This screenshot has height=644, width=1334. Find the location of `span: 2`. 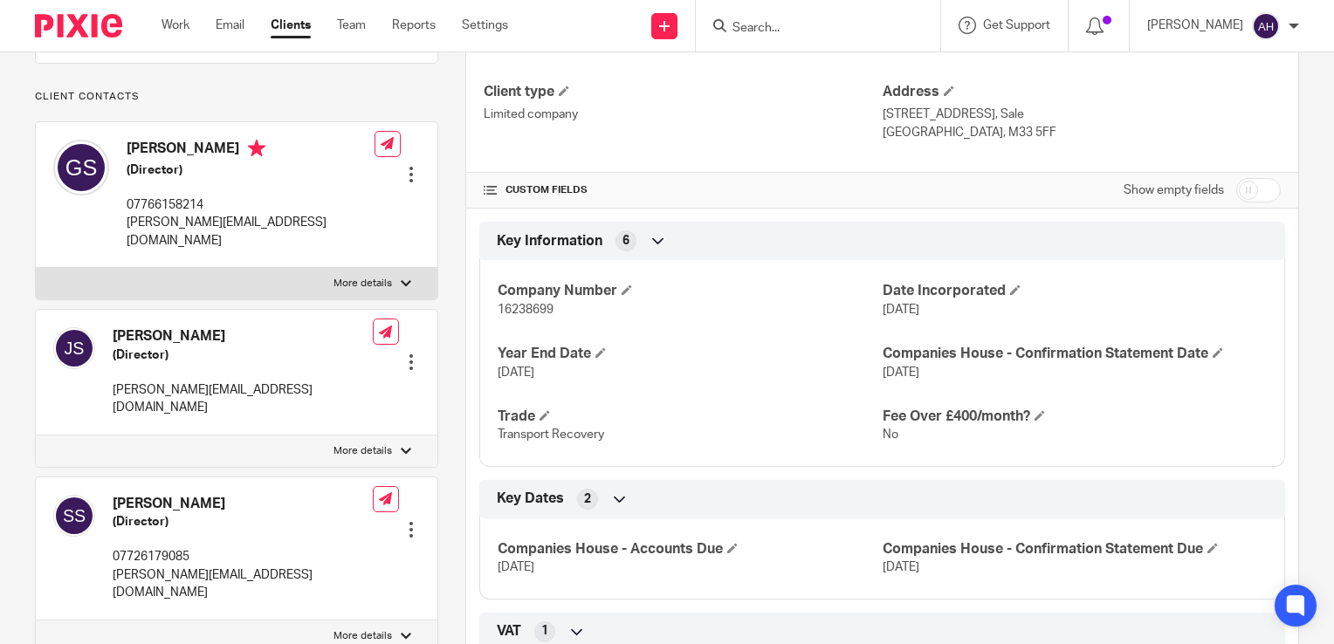

span: 2 is located at coordinates (587, 499).